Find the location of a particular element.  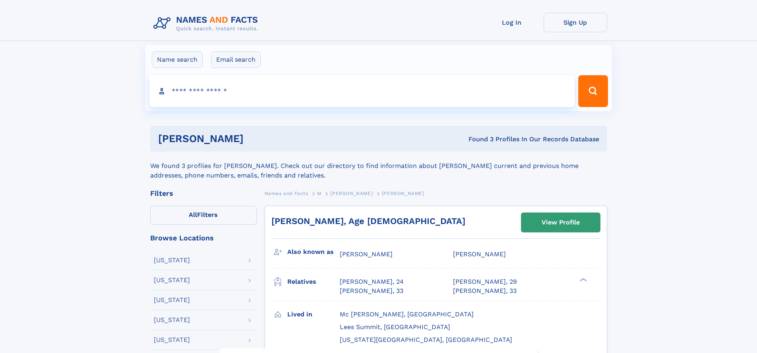

span: M is located at coordinates (319, 193).